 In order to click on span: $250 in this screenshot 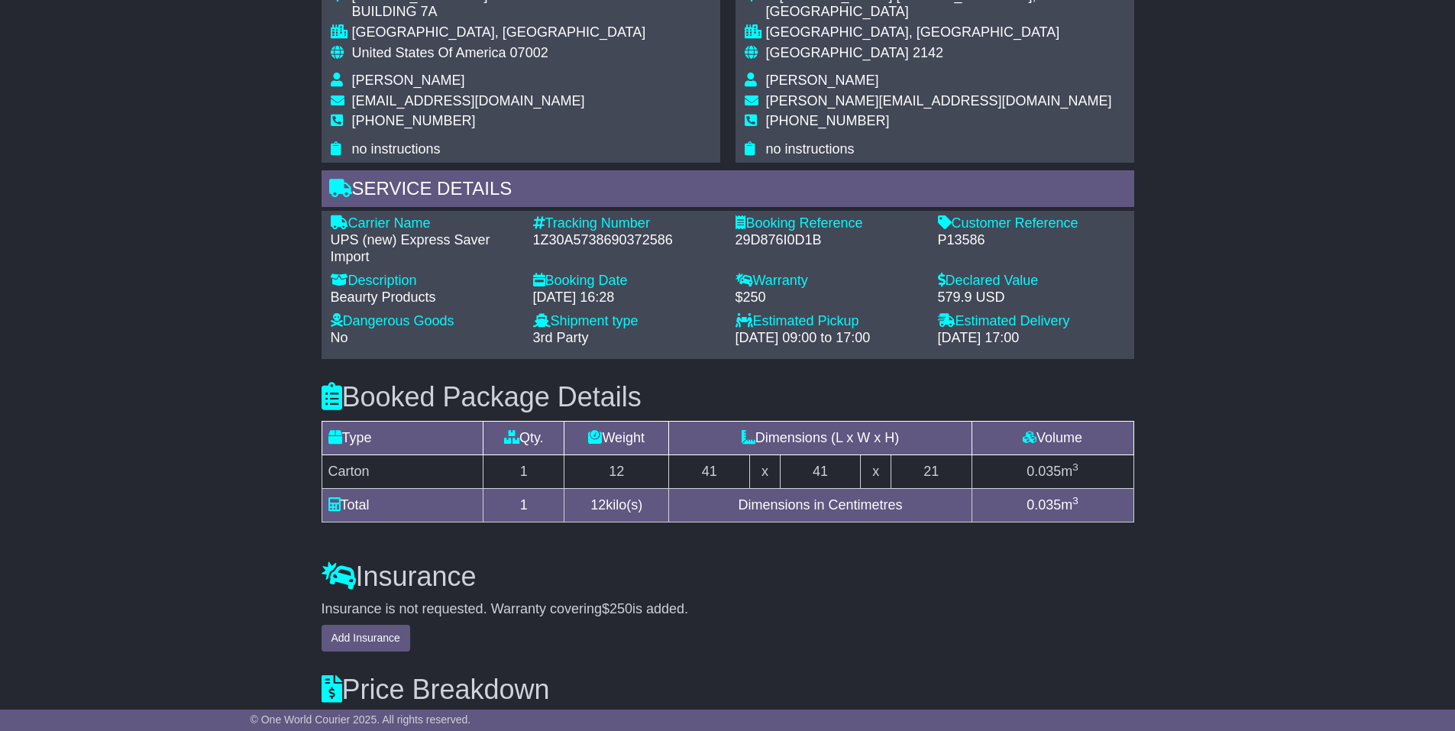, I will do `click(617, 609)`.